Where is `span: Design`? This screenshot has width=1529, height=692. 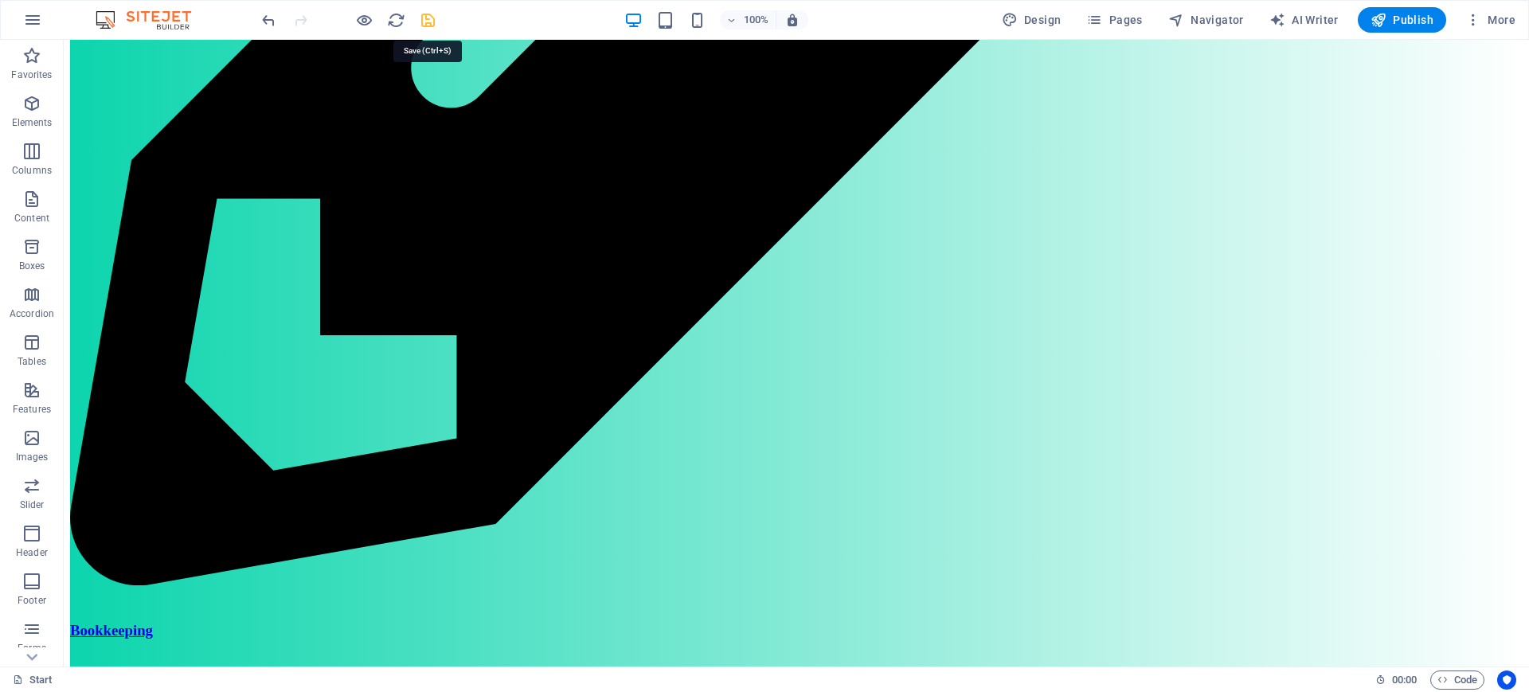 span: Design is located at coordinates (1032, 20).